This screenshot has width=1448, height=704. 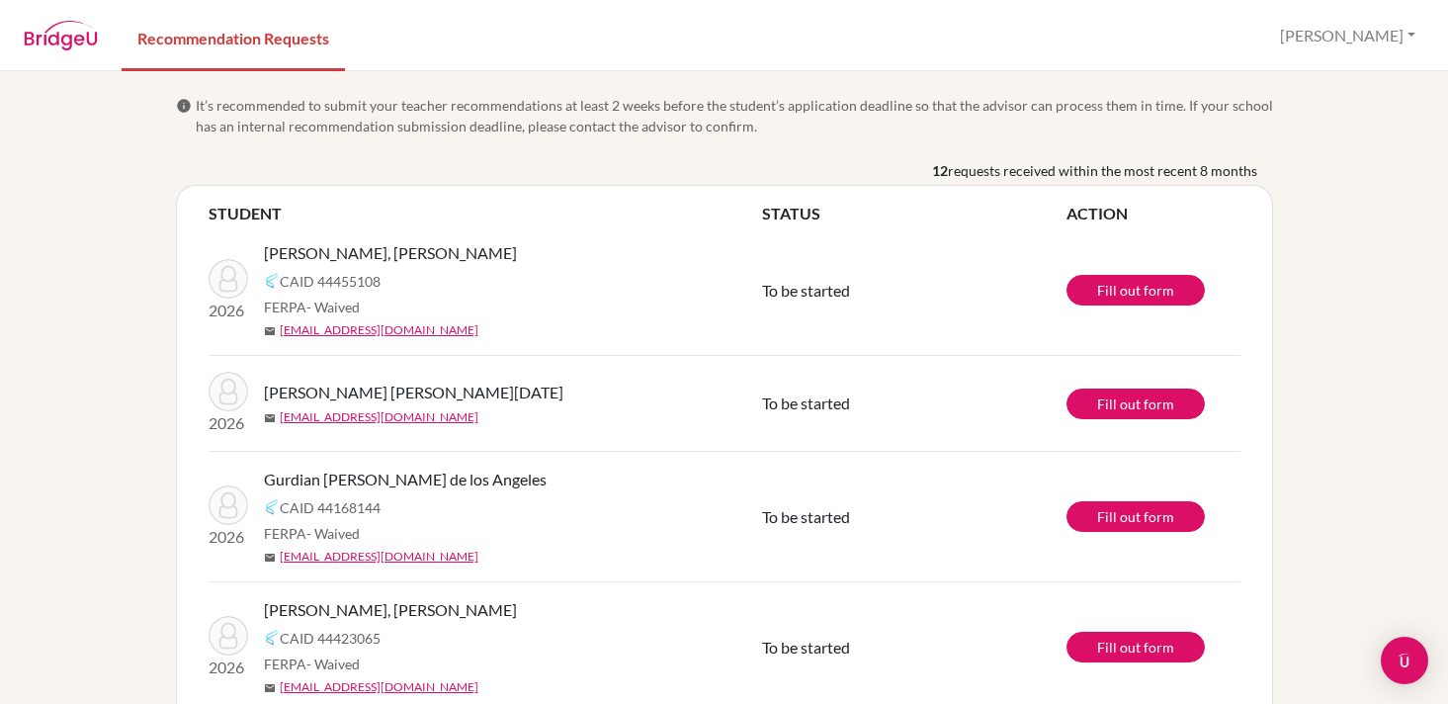 What do you see at coordinates (1102, 170) in the screenshot?
I see `span: requests received within the most recent 8 months` at bounding box center [1102, 170].